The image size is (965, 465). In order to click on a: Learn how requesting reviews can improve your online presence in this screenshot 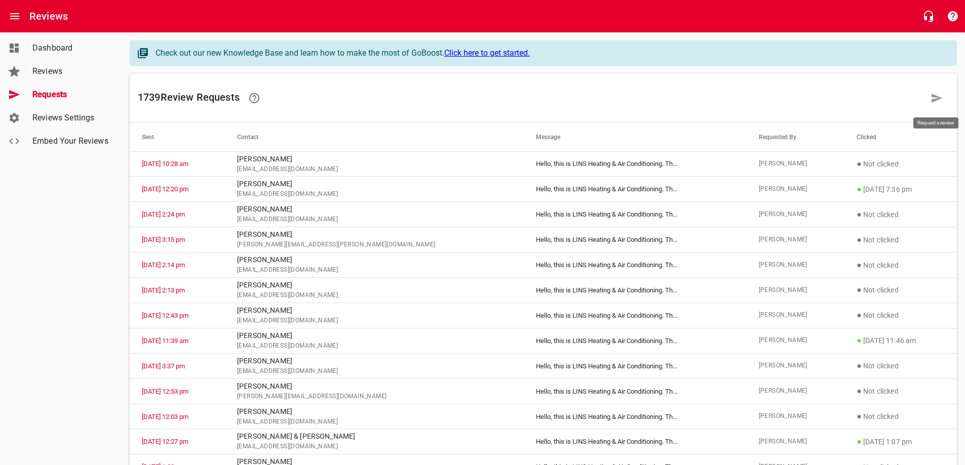, I will do `click(254, 98)`.